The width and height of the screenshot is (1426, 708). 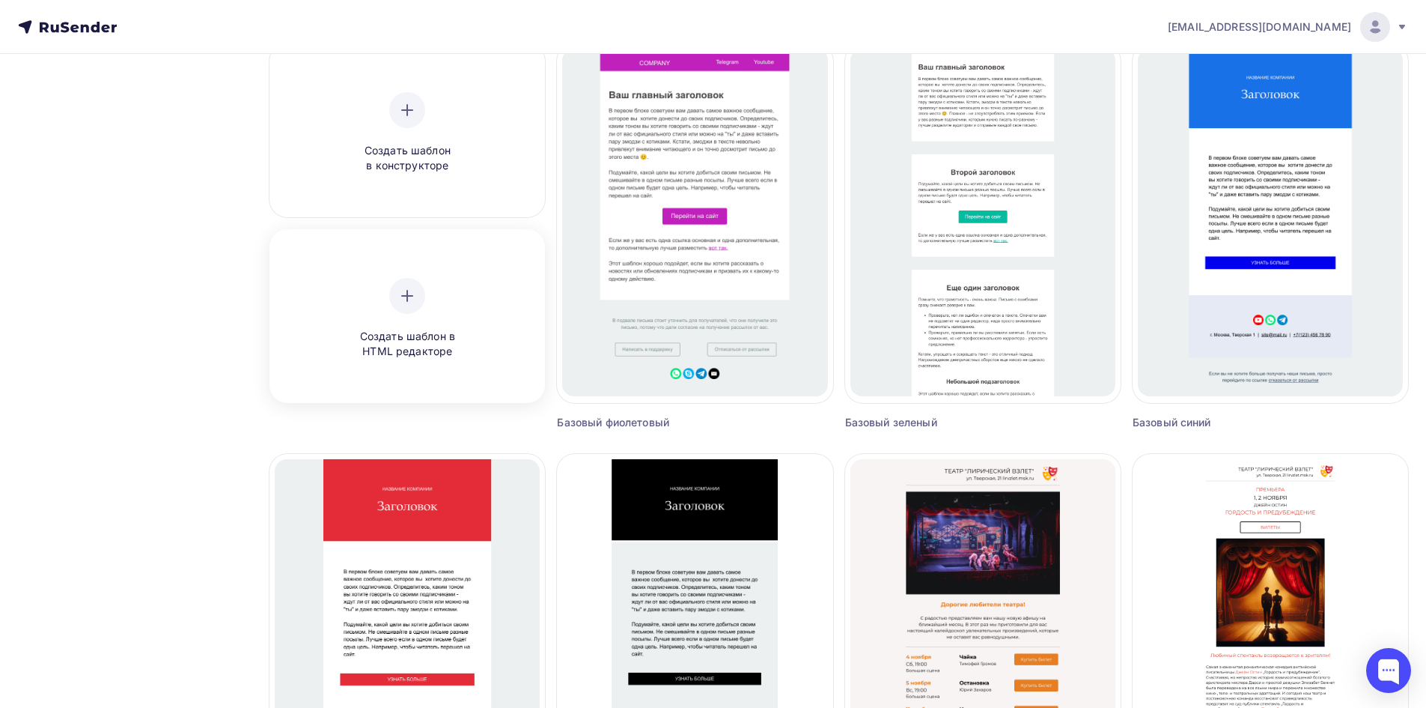 What do you see at coordinates (660, 422) in the screenshot?
I see `div: Базовый фиолетовый` at bounding box center [660, 422].